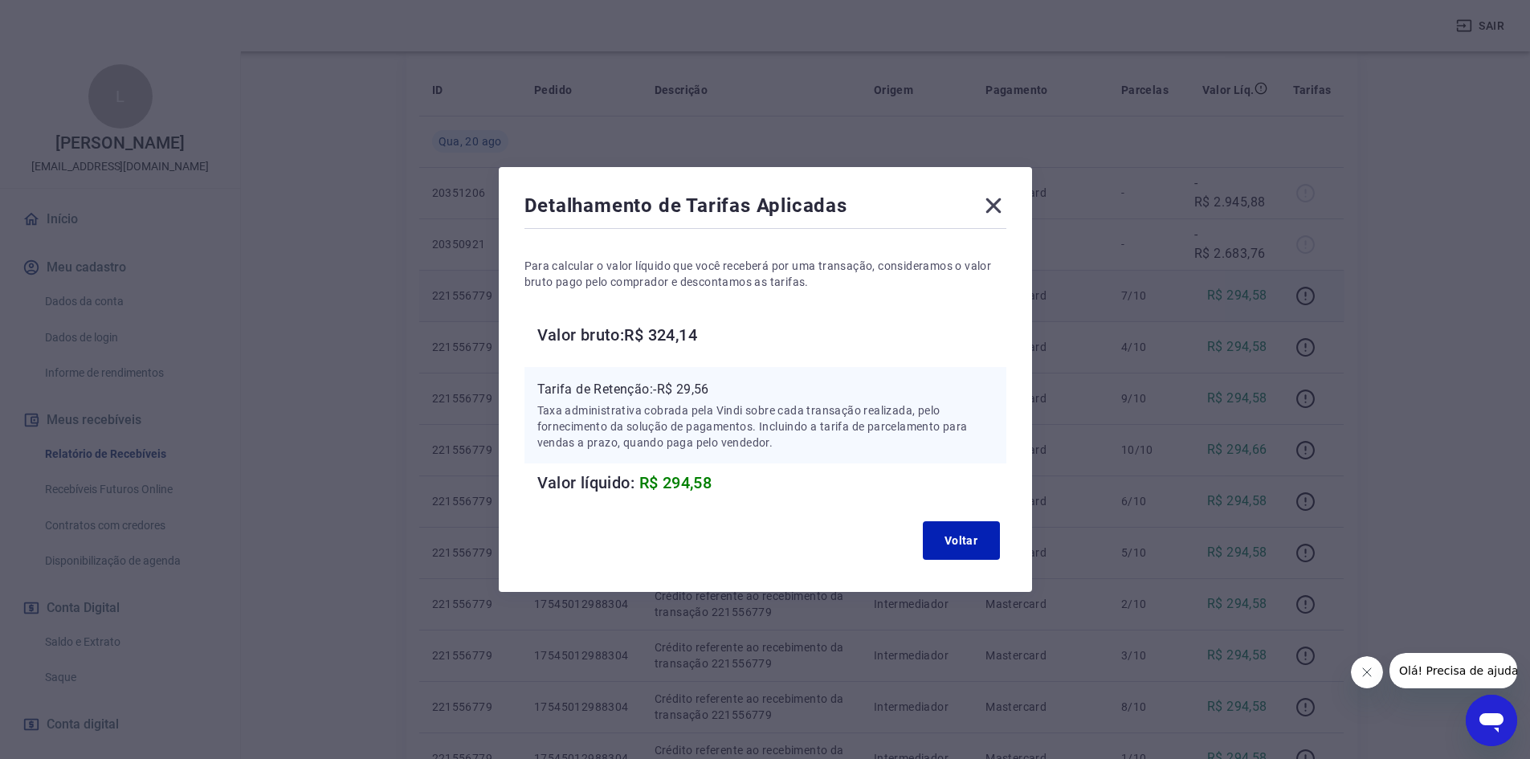 This screenshot has height=759, width=1530. What do you see at coordinates (765, 390) in the screenshot?
I see `p: Tarifa de Retenção: -R$ 29,56` at bounding box center [765, 390].